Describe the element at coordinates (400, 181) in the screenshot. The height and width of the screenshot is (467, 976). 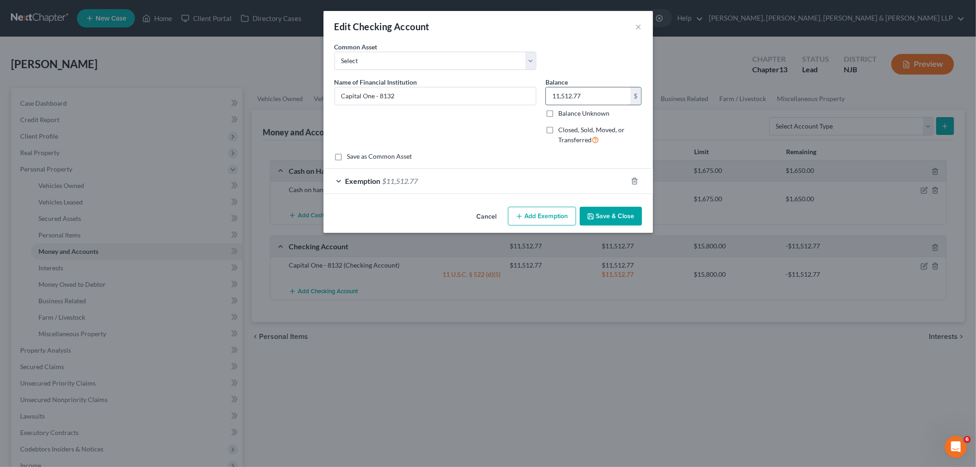
I see `span: $11,512.77` at that location.